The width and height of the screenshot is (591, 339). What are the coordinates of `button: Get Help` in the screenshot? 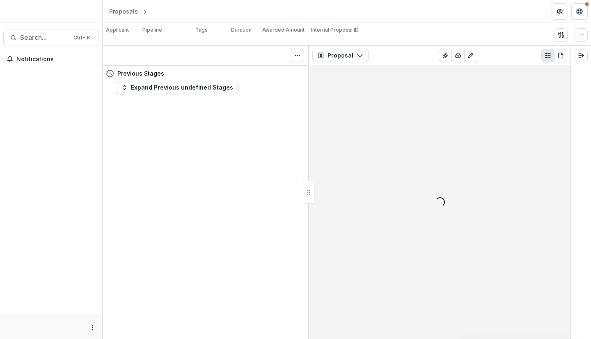 It's located at (580, 12).